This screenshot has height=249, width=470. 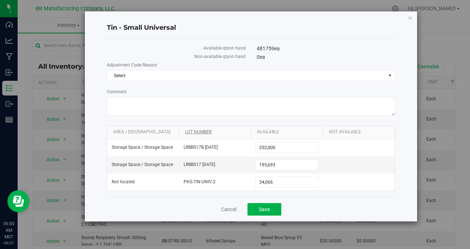 I want to click on a: Cancel, so click(x=229, y=209).